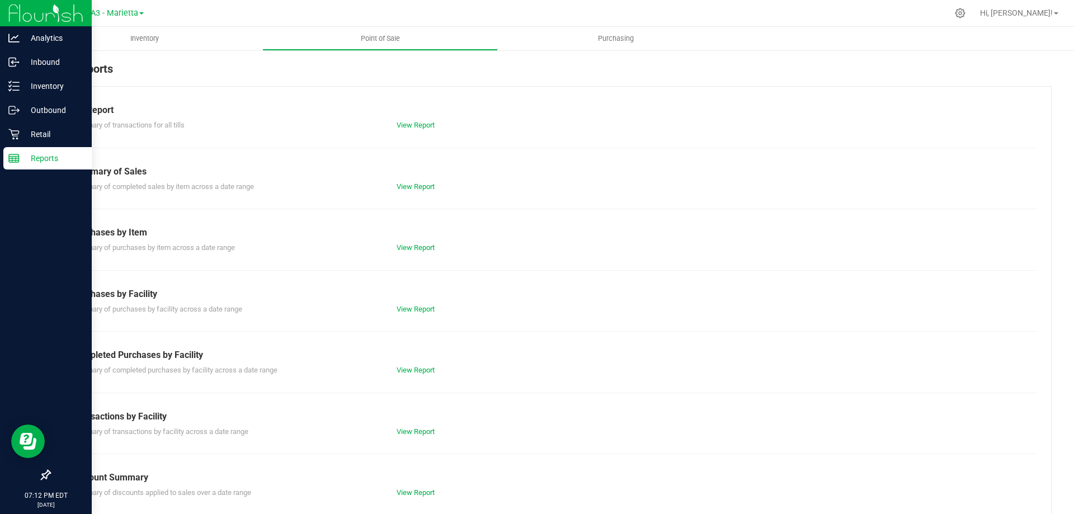 This screenshot has height=514, width=1074. What do you see at coordinates (175, 370) in the screenshot?
I see `span: Summary of completed purchases by facility across a date range` at bounding box center [175, 370].